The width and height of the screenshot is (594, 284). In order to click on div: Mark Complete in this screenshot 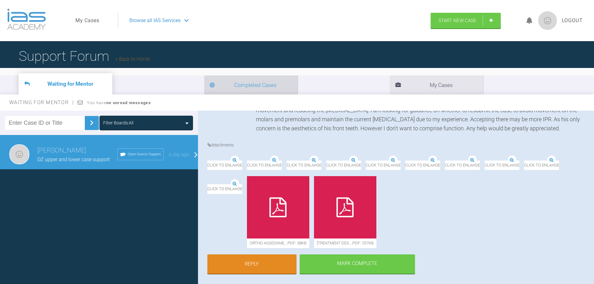, I will do `click(357, 264)`.